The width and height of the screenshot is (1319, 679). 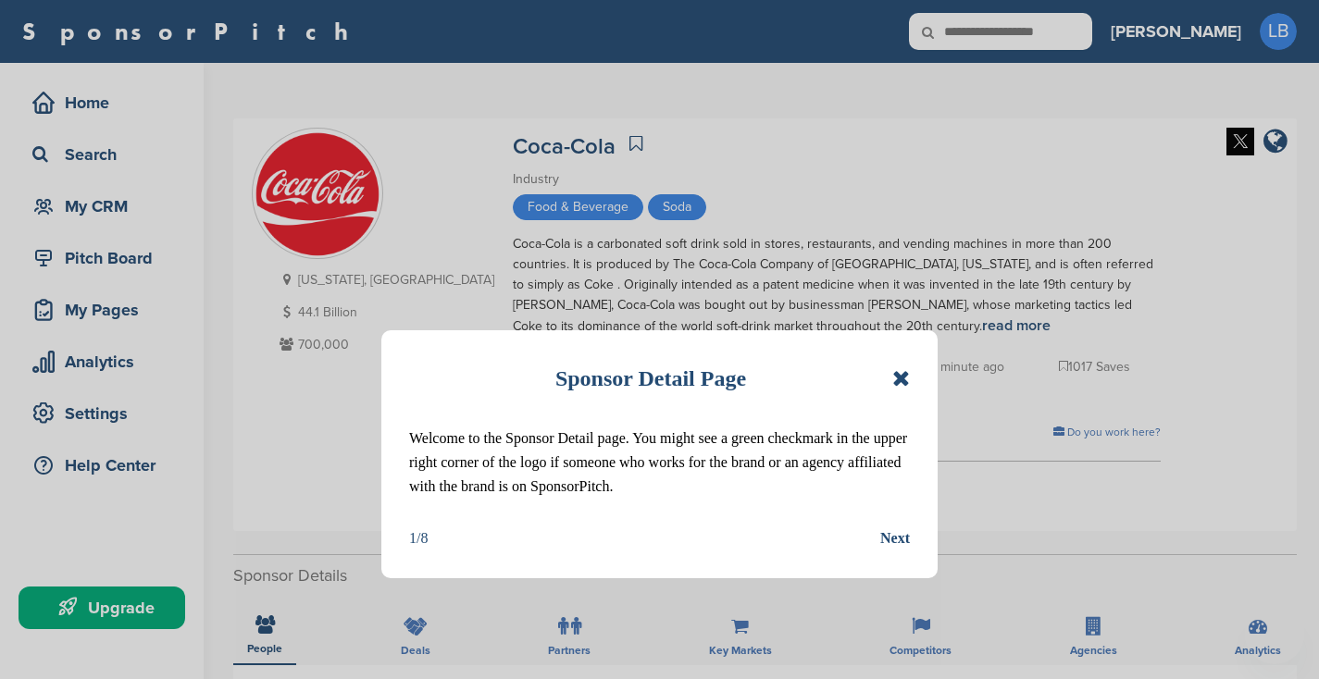 I want to click on h1: Sponsor Detail Page, so click(x=651, y=379).